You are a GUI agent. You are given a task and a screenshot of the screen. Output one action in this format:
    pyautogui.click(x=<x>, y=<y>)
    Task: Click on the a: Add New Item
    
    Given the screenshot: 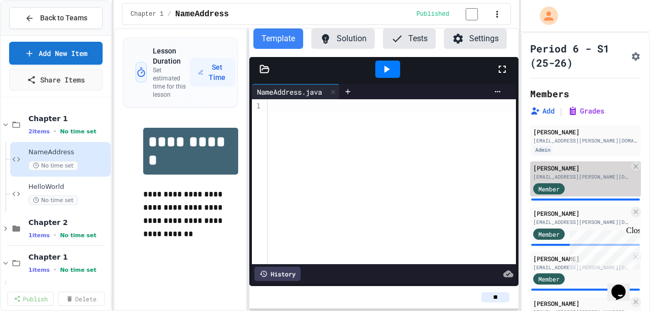 What is the action you would take?
    pyautogui.click(x=56, y=53)
    